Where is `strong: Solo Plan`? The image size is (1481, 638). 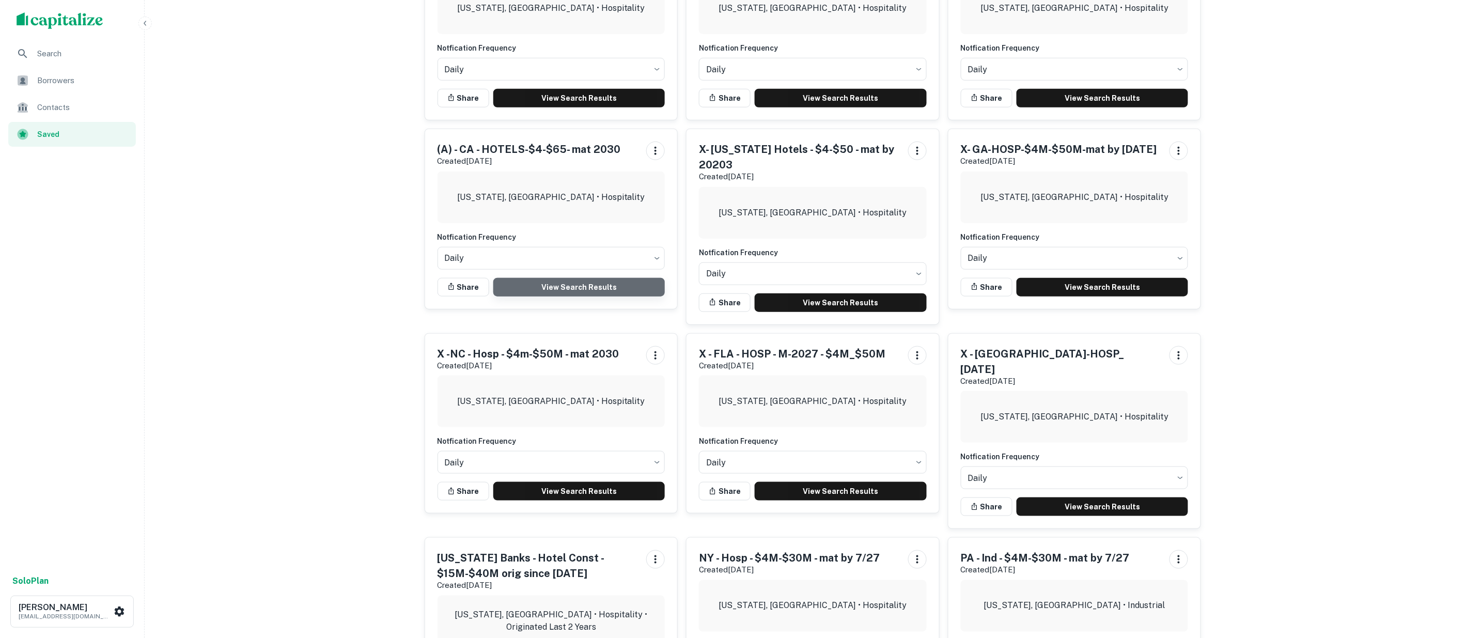
strong: Solo Plan is located at coordinates (30, 581).